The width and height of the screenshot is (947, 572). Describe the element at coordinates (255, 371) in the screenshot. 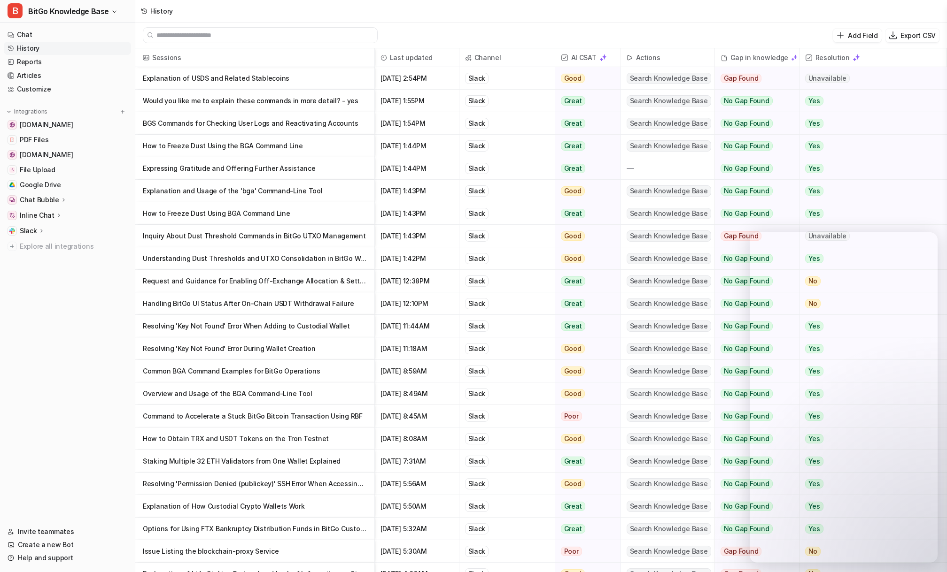

I see `p: Common BGA Command Examples for BitGo Operations` at that location.